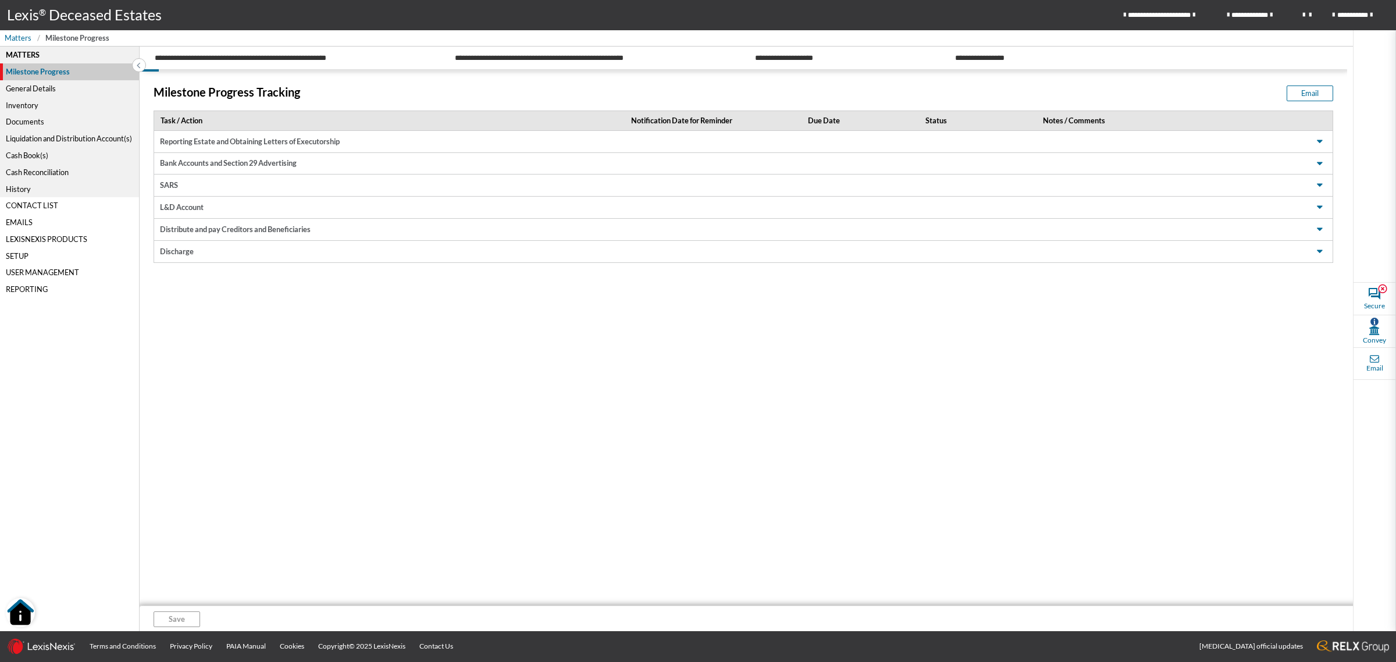  Describe the element at coordinates (852, 120) in the screenshot. I see `span: Due Date` at that location.